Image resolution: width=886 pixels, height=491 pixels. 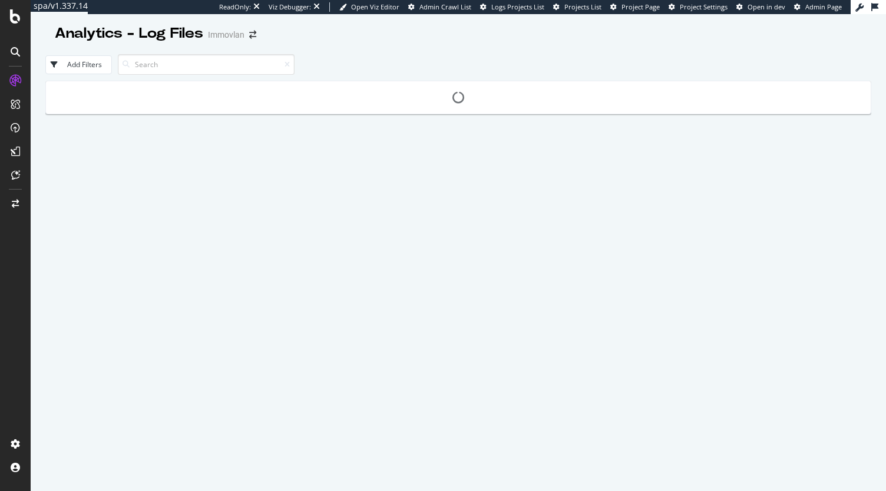 What do you see at coordinates (369, 7) in the screenshot?
I see `a: Open Viz Editor` at bounding box center [369, 7].